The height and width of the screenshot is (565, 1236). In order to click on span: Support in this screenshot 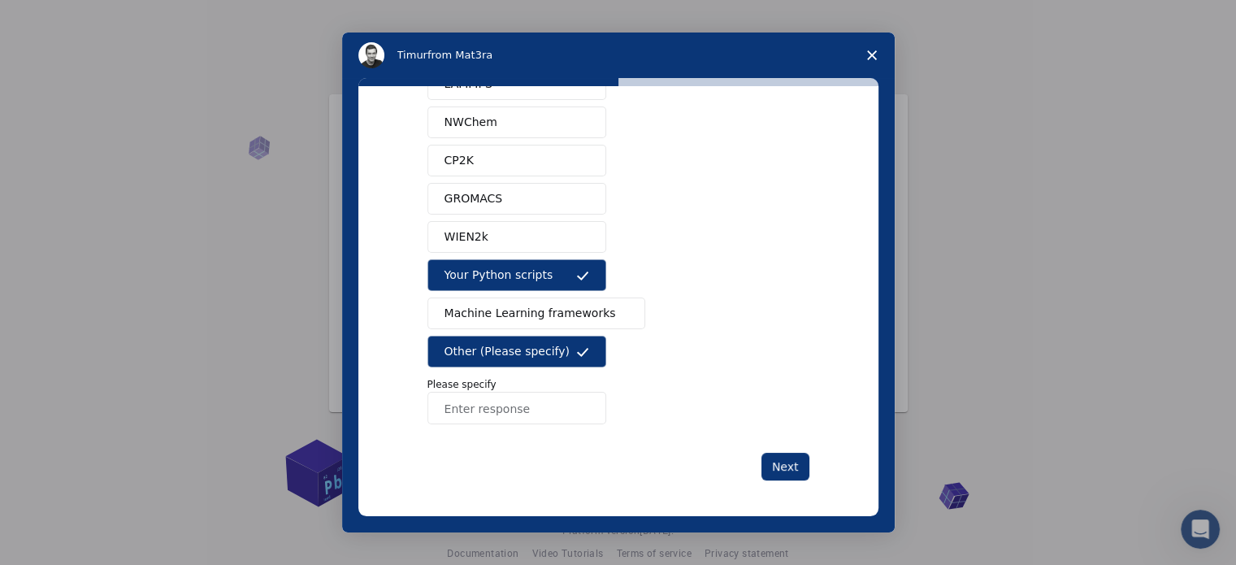, I will do `click(62, 19)`.